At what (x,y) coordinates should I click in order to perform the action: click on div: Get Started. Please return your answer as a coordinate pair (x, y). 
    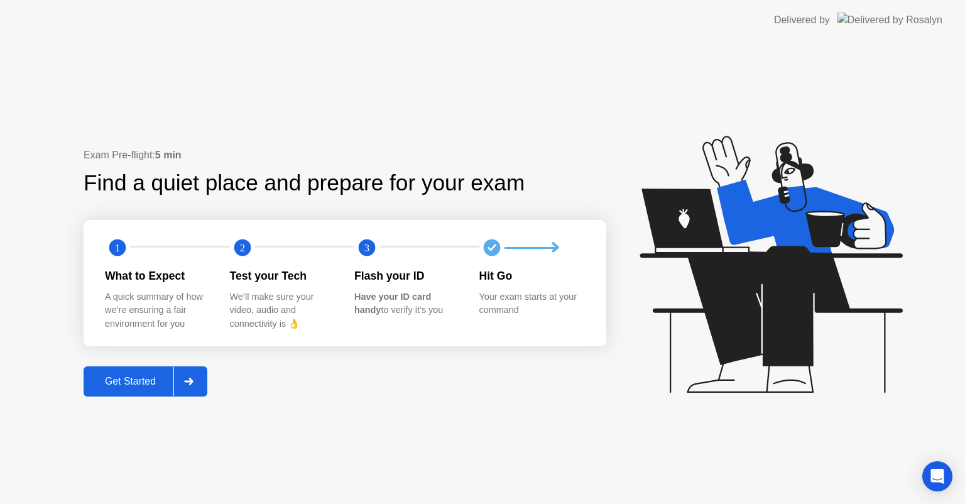
    Looking at the image, I should click on (130, 381).